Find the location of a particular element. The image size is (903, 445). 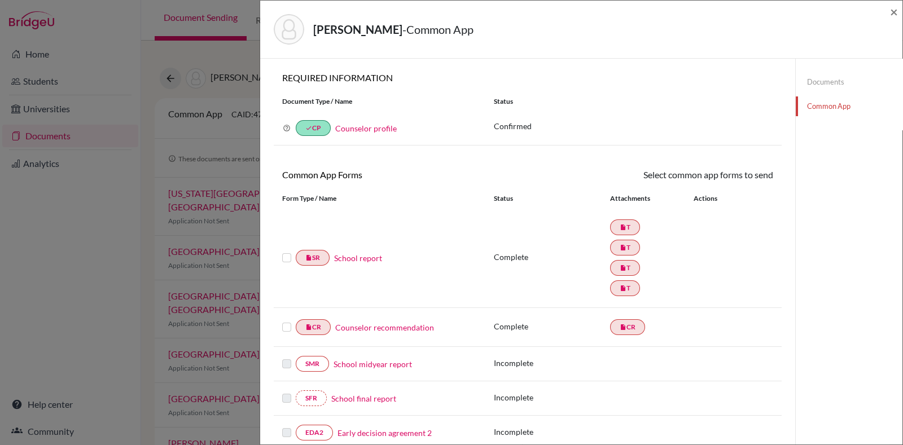

span: - Common App is located at coordinates (438, 29).